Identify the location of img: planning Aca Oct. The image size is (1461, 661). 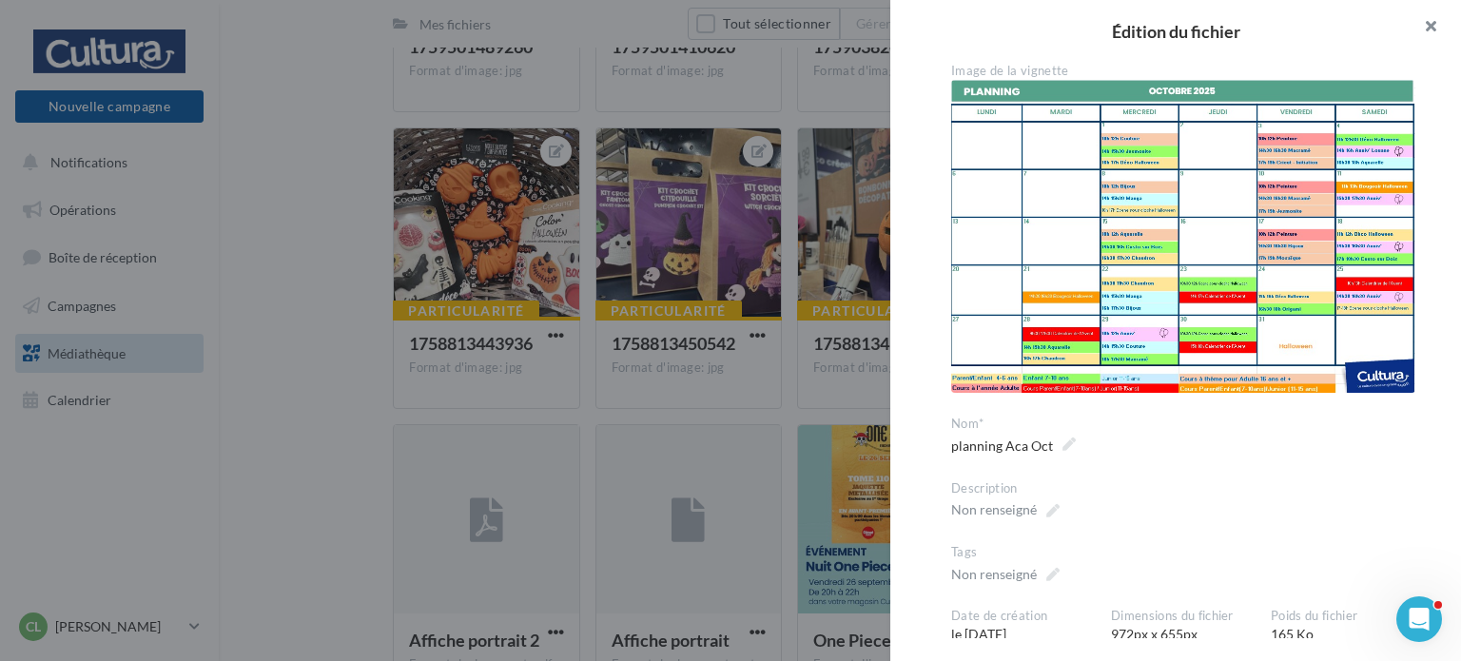
(1183, 236).